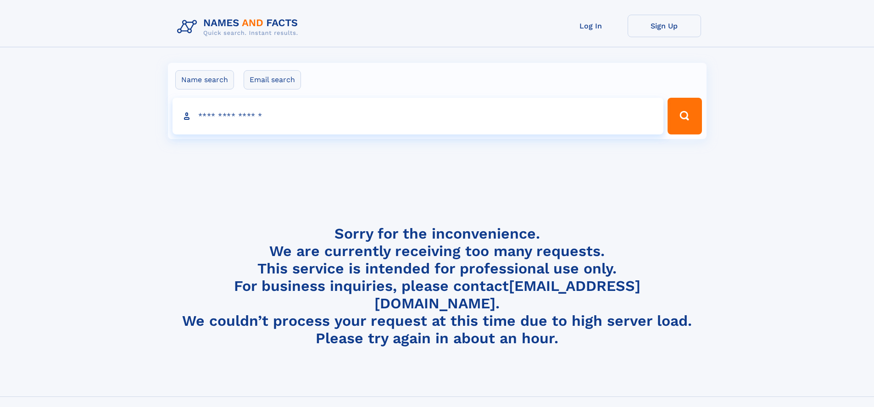  What do you see at coordinates (437, 286) in the screenshot?
I see `h4: Sorry for the inconvenience. We are currently receiving too many requests. This service is intend...` at bounding box center [437, 286].